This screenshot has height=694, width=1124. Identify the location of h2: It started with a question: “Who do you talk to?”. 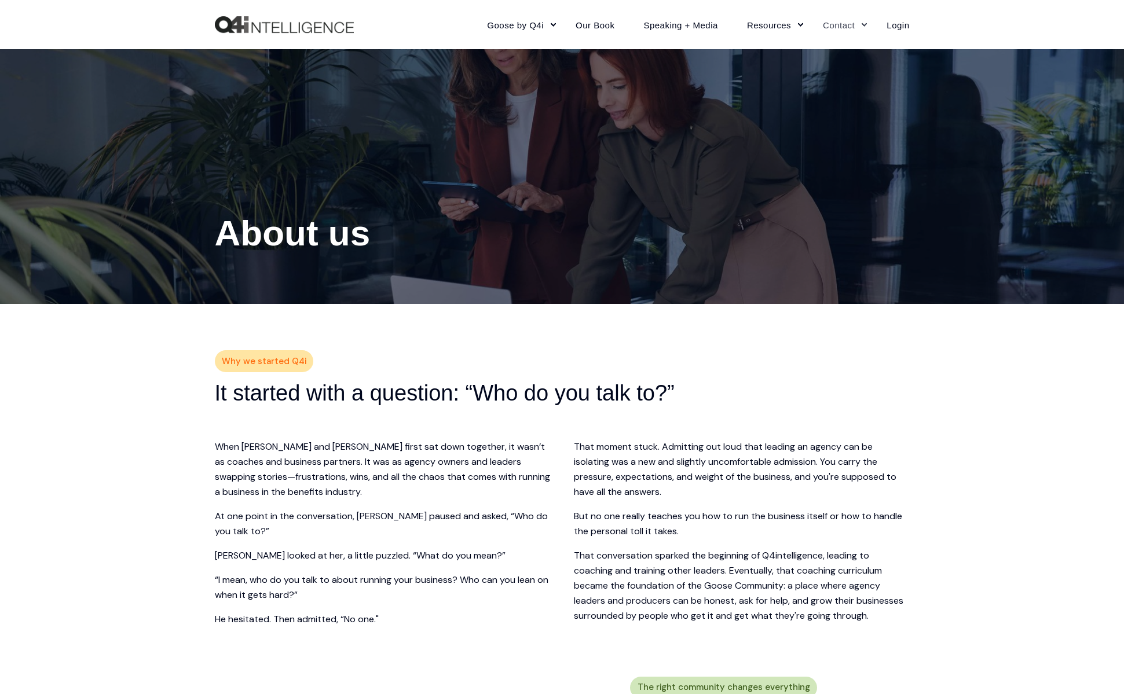
(562, 393).